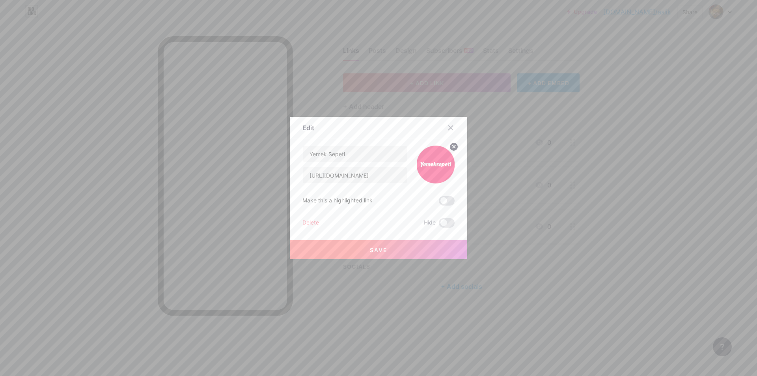  What do you see at coordinates (379, 250) in the screenshot?
I see `span: Save` at bounding box center [379, 250].